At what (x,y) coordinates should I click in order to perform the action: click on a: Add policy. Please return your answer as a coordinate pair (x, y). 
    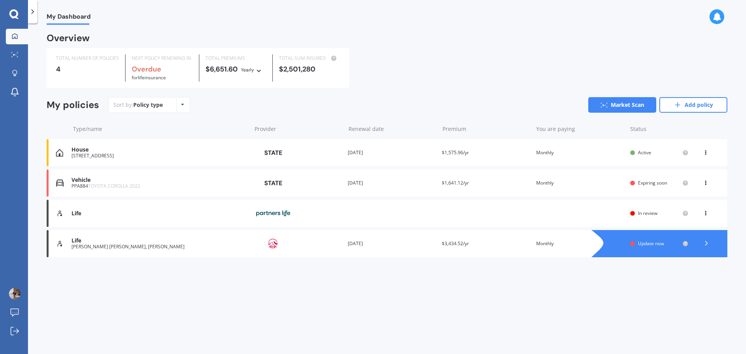
    Looking at the image, I should click on (694, 105).